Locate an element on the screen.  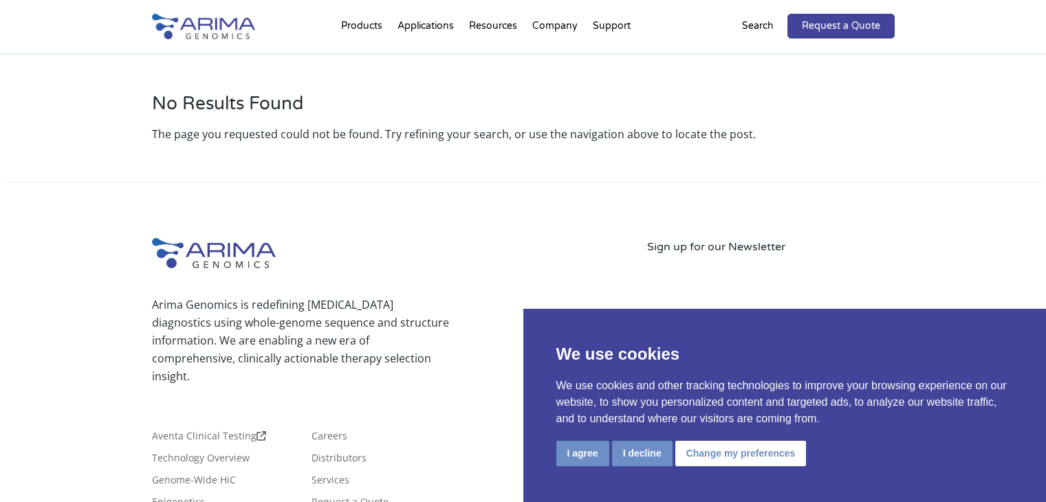
p: The page you requested could not be found. Try refining your search, or use the navigation above ... is located at coordinates (524, 134).